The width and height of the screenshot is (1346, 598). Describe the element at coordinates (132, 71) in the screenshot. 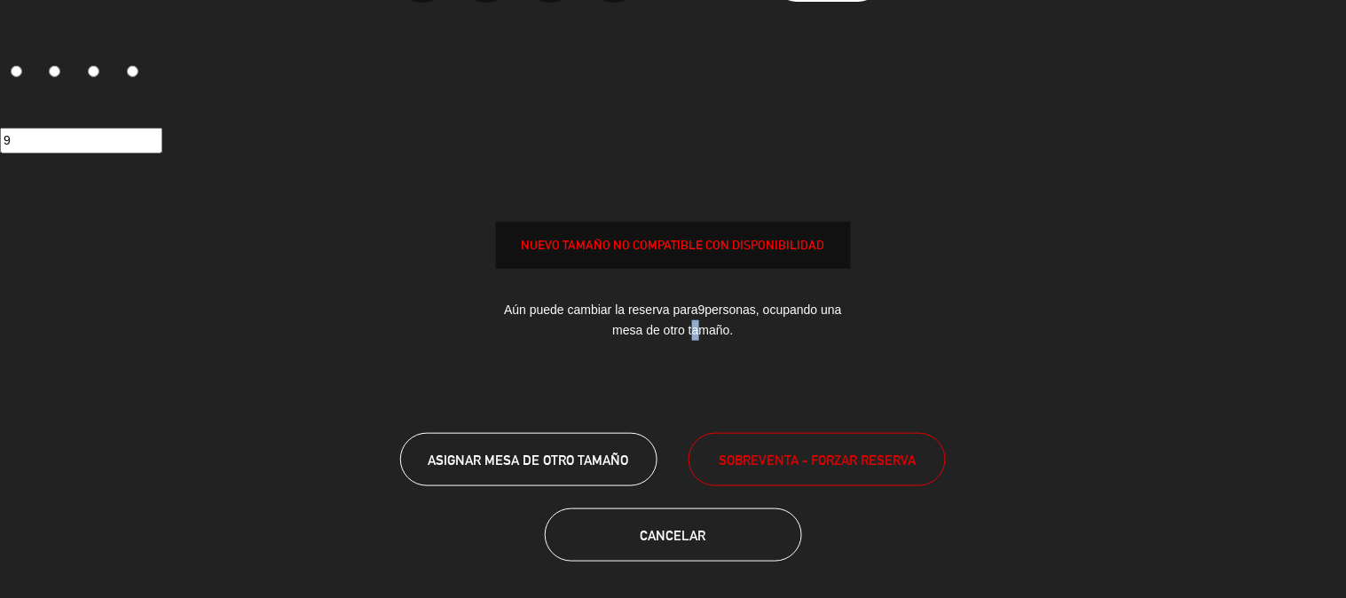

I see `input: 4` at that location.